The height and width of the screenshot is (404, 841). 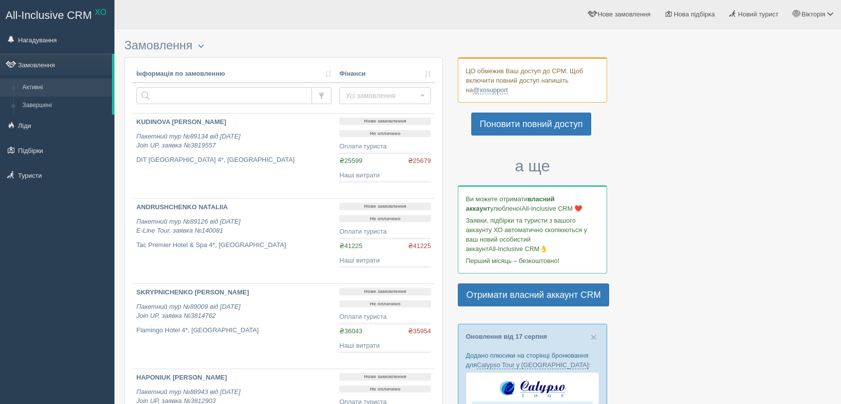 What do you see at coordinates (234, 74) in the screenshot?
I see `a: Інформація по замовленню` at bounding box center [234, 74].